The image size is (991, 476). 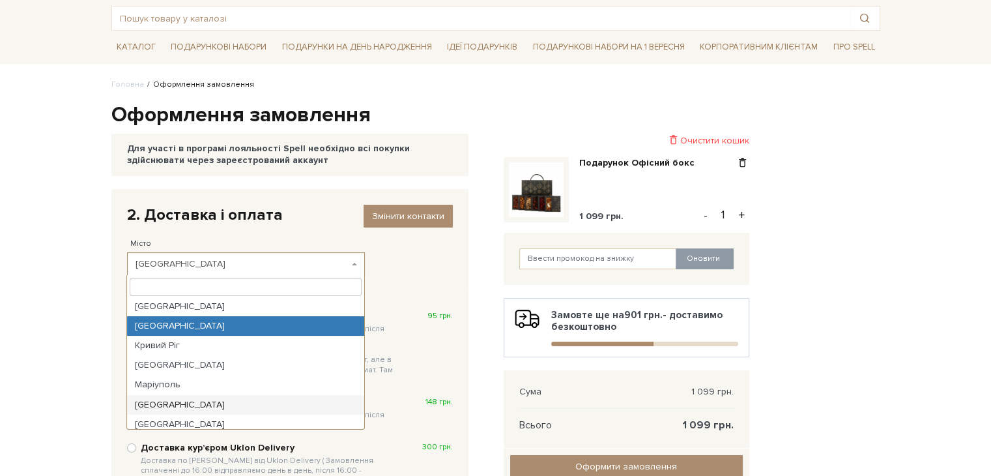 I want to click on input: Ввести промокод на знижку, so click(x=598, y=259).